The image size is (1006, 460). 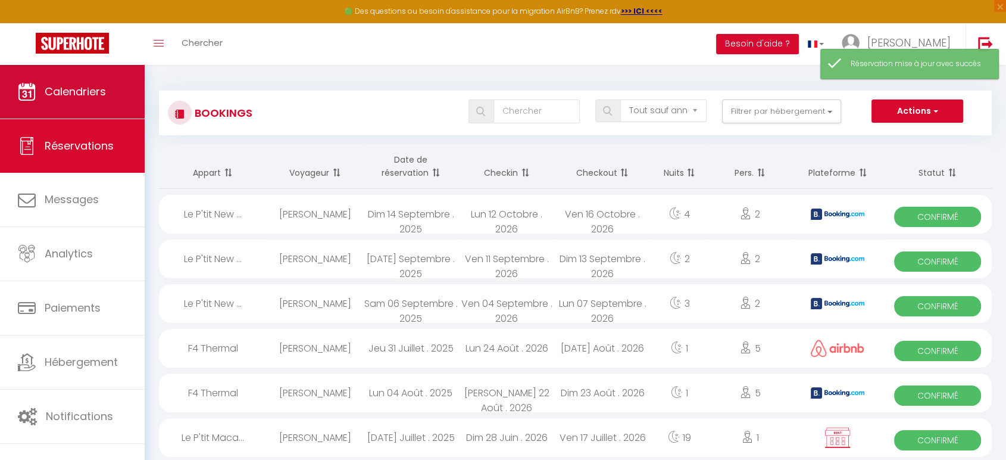 What do you see at coordinates (68, 253) in the screenshot?
I see `span: Analytics` at bounding box center [68, 253].